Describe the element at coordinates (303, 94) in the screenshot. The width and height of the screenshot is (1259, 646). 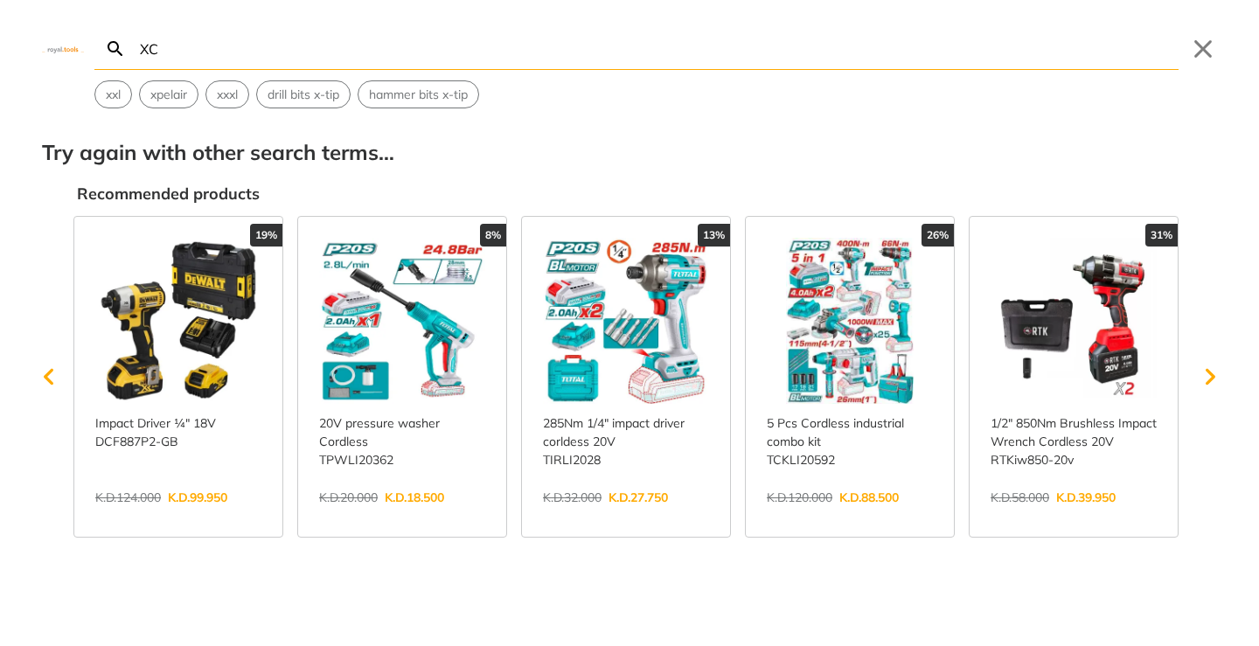
I see `span: drill bits x-tip` at that location.